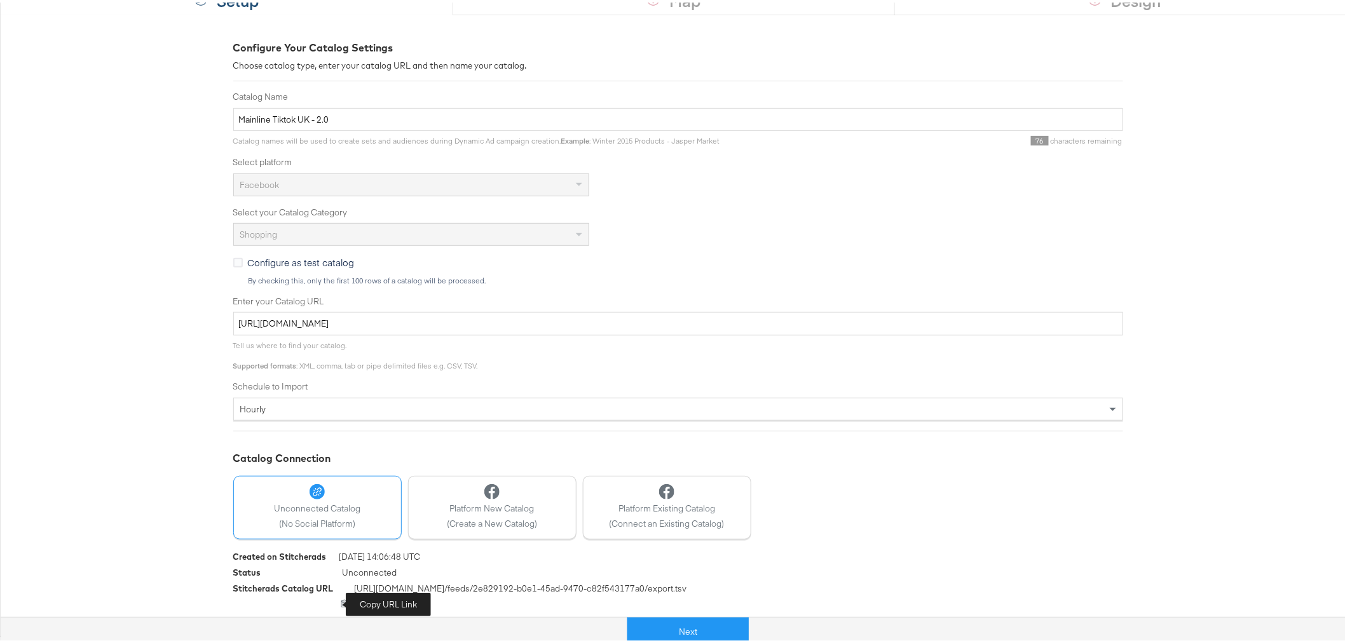 This screenshot has width=1345, height=643. I want to click on div: Stitcherads Catalog URL, so click(283, 586).